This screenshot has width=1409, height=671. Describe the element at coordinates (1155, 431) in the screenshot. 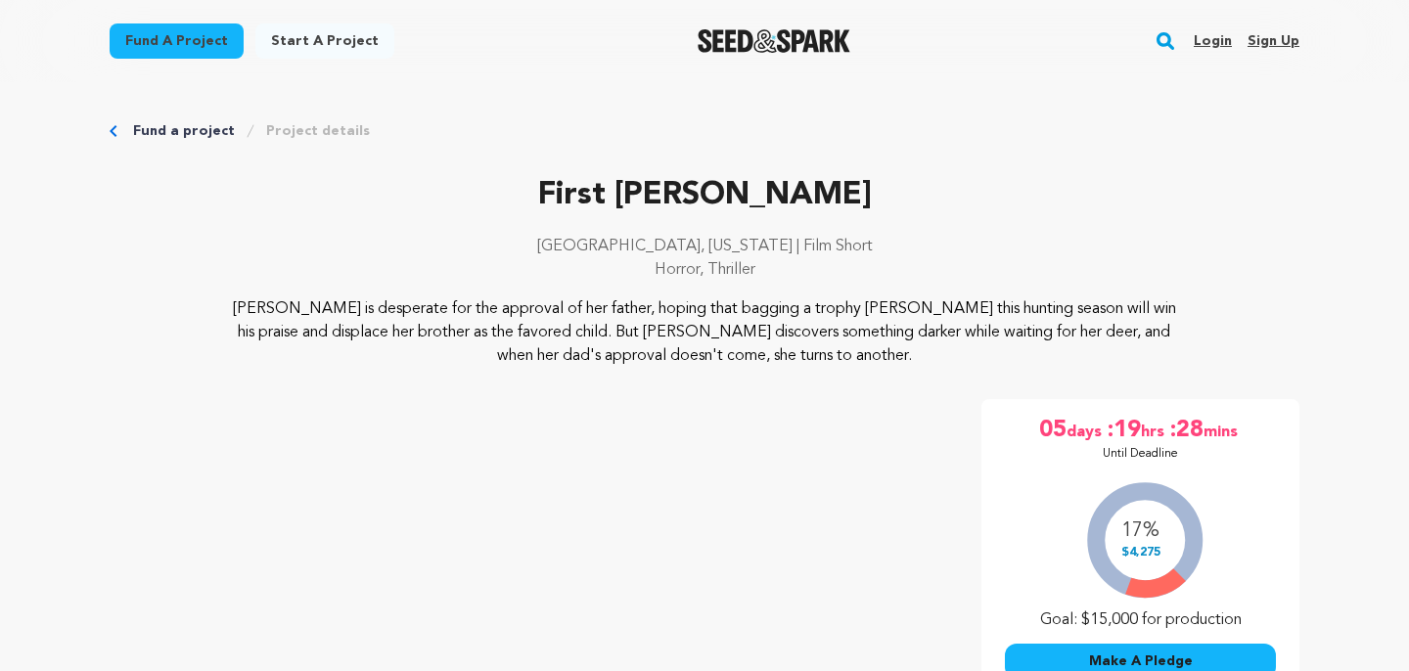

I see `span: hrs` at that location.